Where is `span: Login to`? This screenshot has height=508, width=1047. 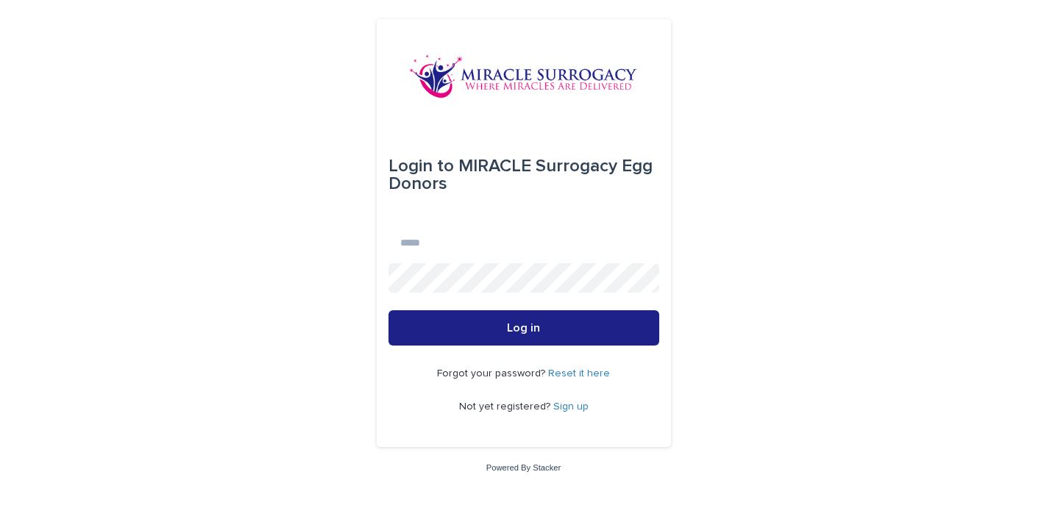 span: Login to is located at coordinates (421, 166).